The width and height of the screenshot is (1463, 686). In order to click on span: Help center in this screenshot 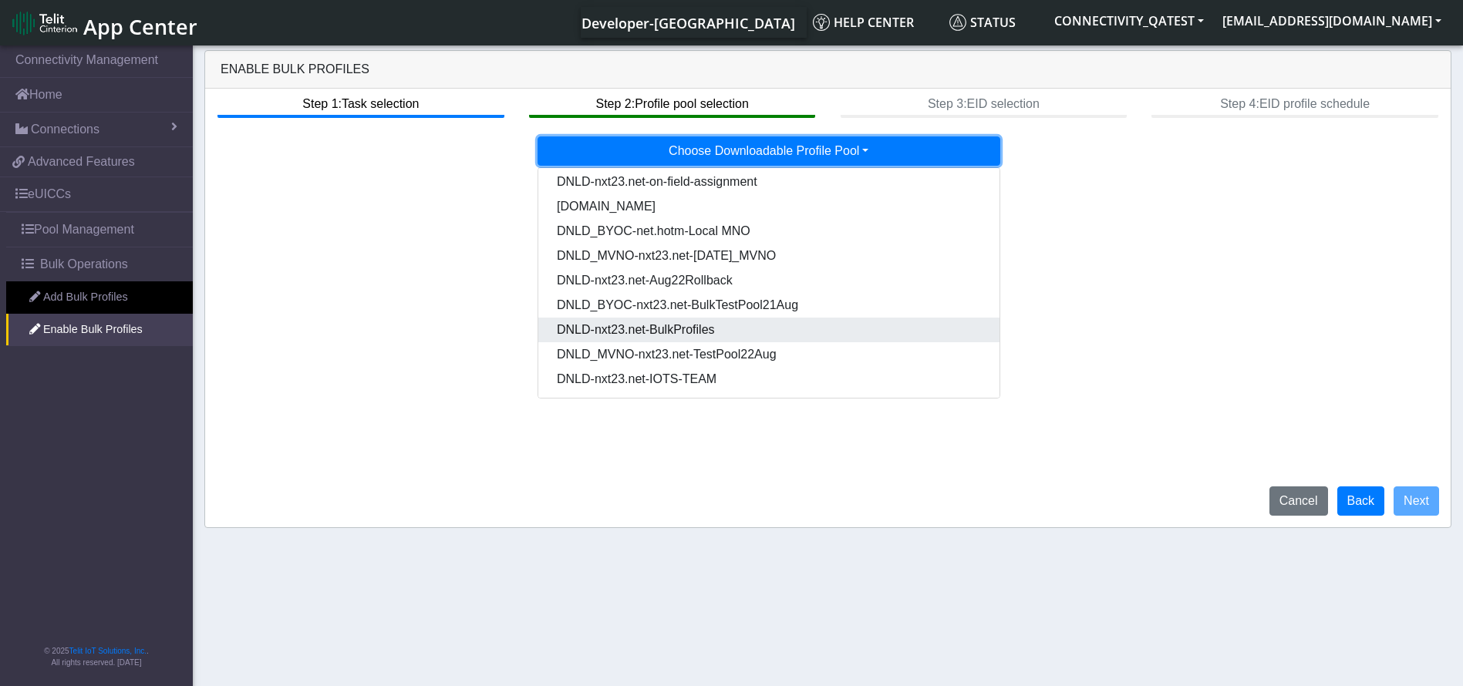, I will do `click(863, 22)`.